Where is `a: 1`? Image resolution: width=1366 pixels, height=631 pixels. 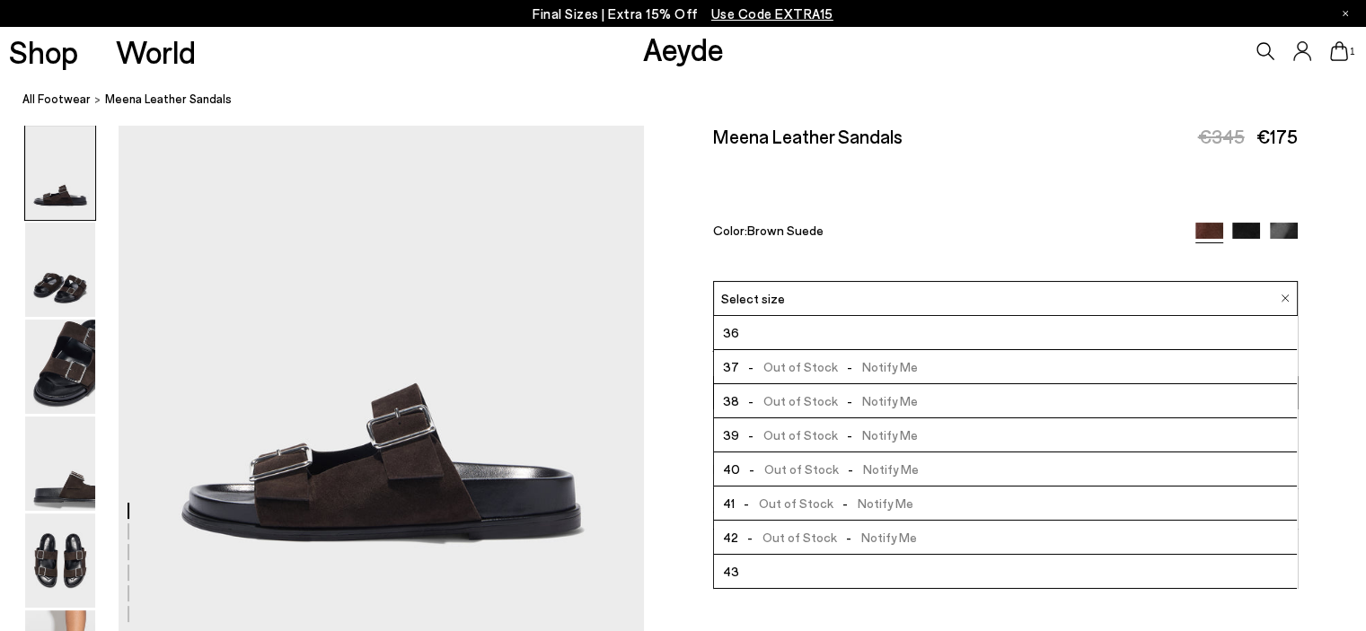
a: 1 is located at coordinates (1339, 51).